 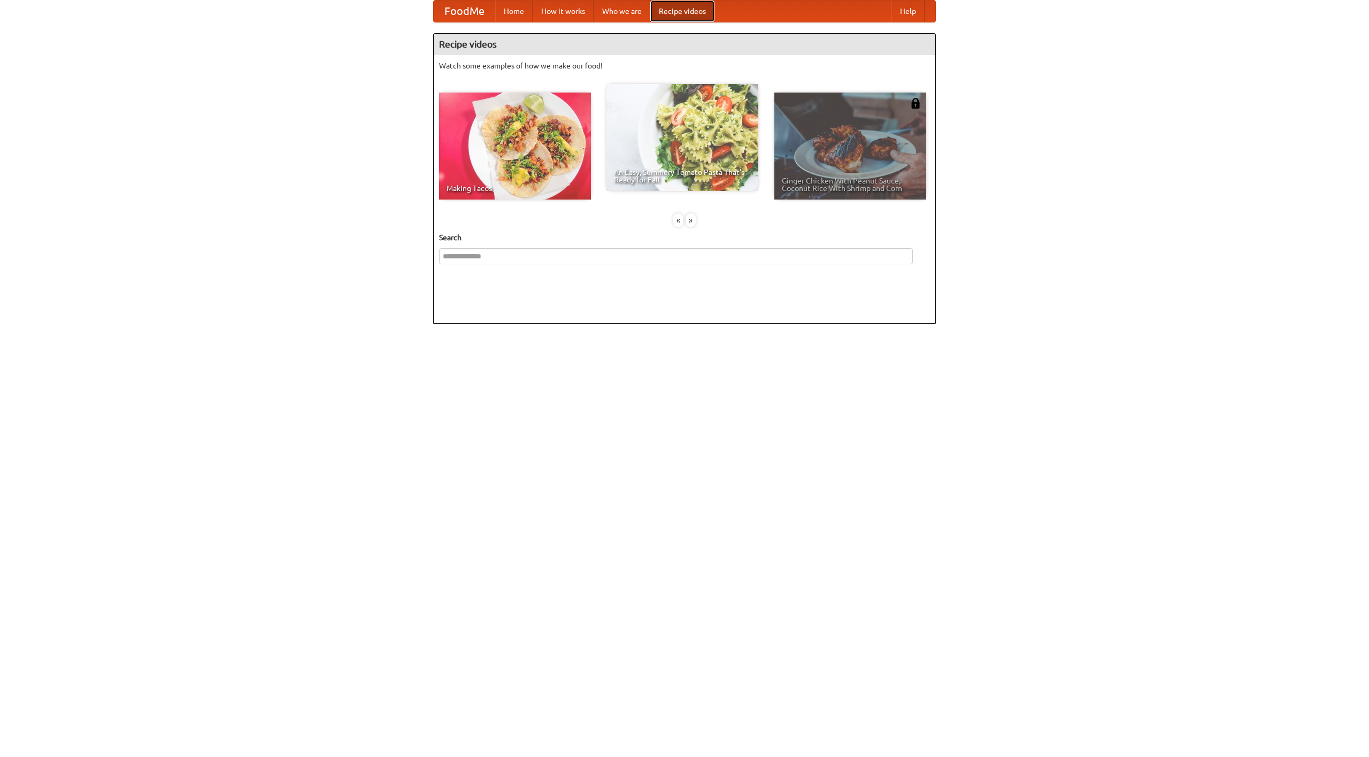 I want to click on a: Recipe videos, so click(x=682, y=11).